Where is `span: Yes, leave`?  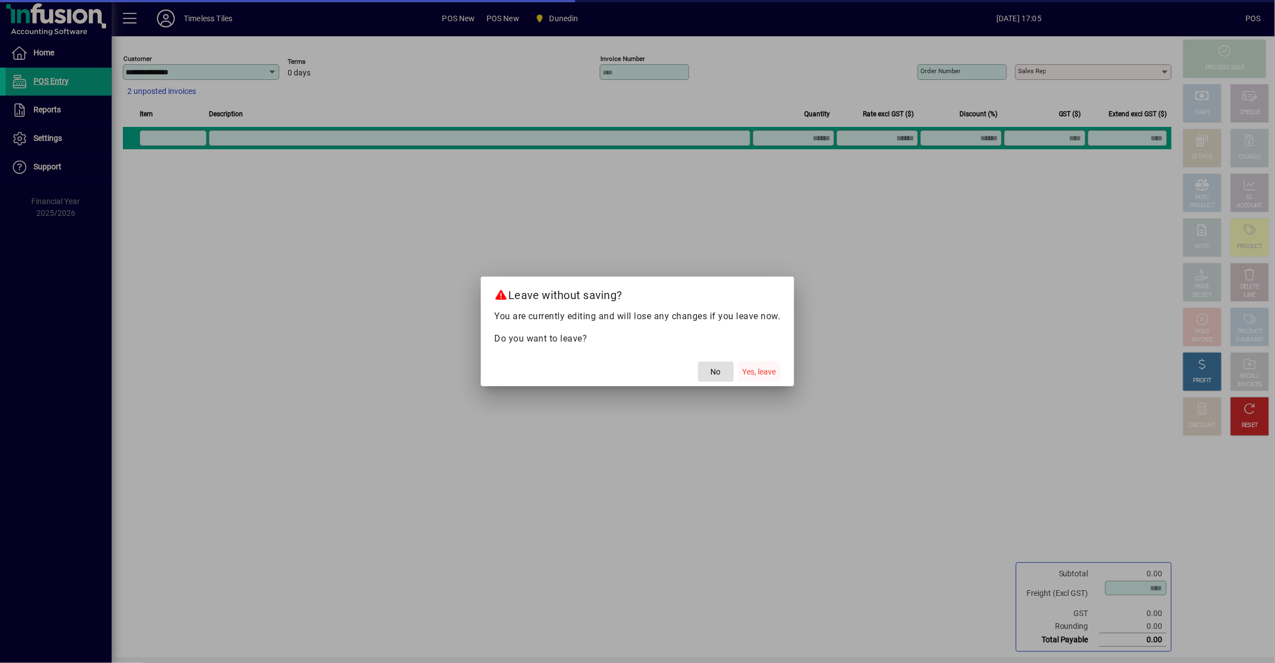
span: Yes, leave is located at coordinates (760, 372).